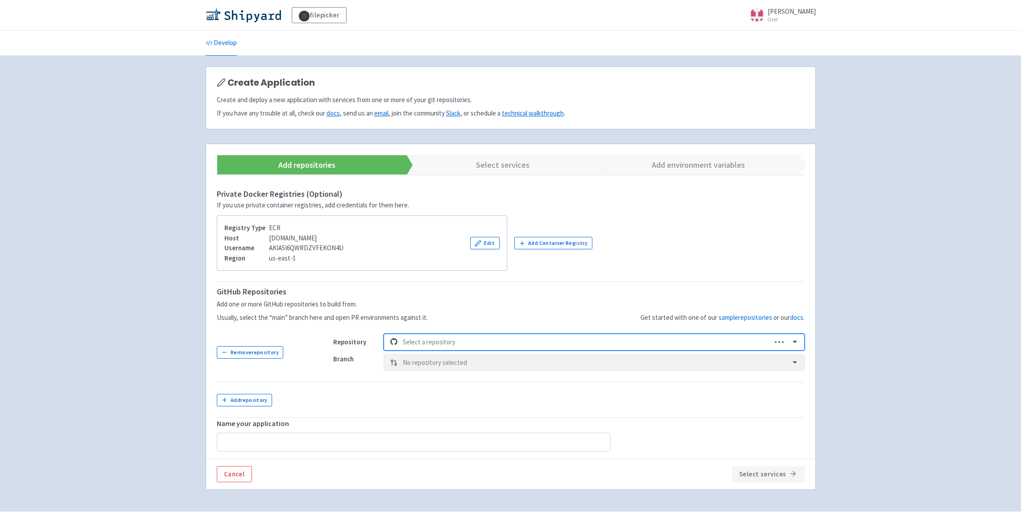 Image resolution: width=1021 pixels, height=517 pixels. I want to click on p: Create and deploy a new application with services from one or more of your git repositories., so click(511, 100).